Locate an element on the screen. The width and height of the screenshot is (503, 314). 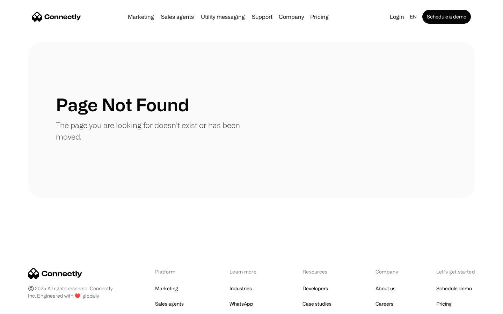
a: Industries is located at coordinates (241, 289).